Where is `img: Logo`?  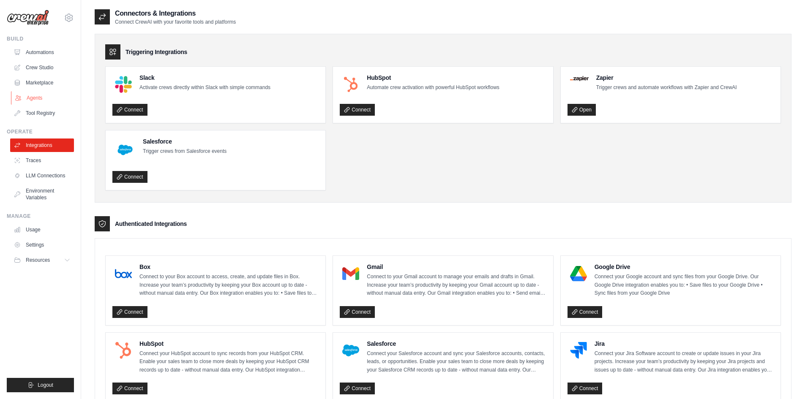 img: Logo is located at coordinates (28, 18).